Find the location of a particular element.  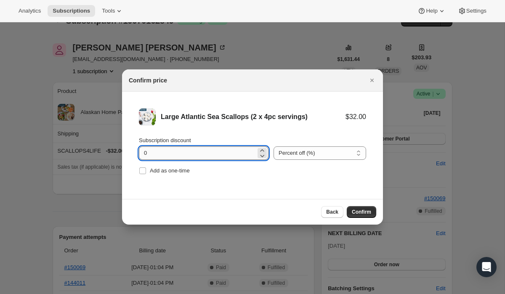

button: Help is located at coordinates (432, 11).